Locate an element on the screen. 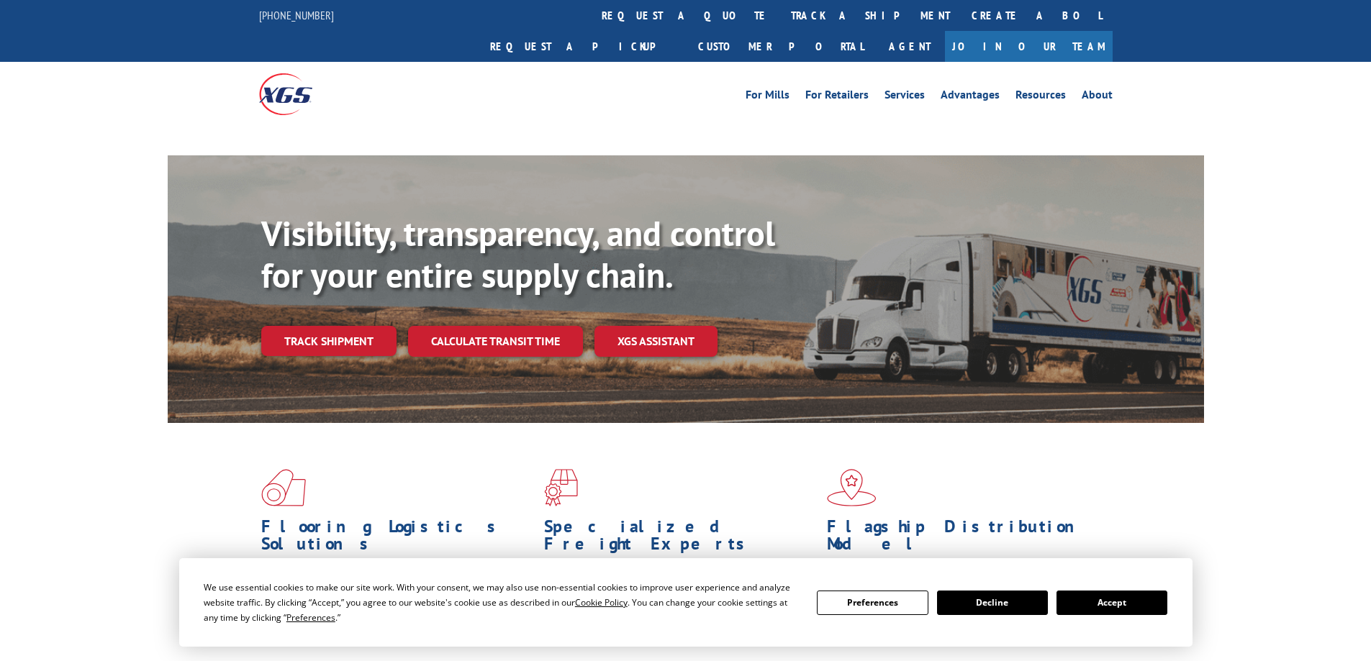 This screenshot has width=1371, height=661. a: Resources is located at coordinates (1040, 97).